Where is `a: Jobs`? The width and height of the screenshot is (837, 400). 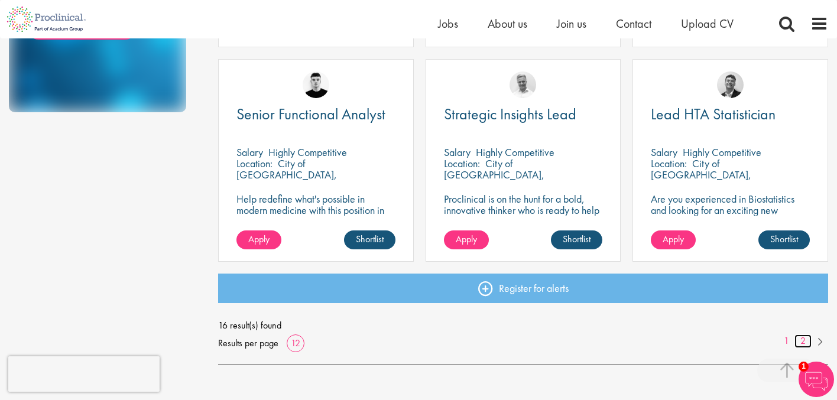
a: Jobs is located at coordinates (448, 24).